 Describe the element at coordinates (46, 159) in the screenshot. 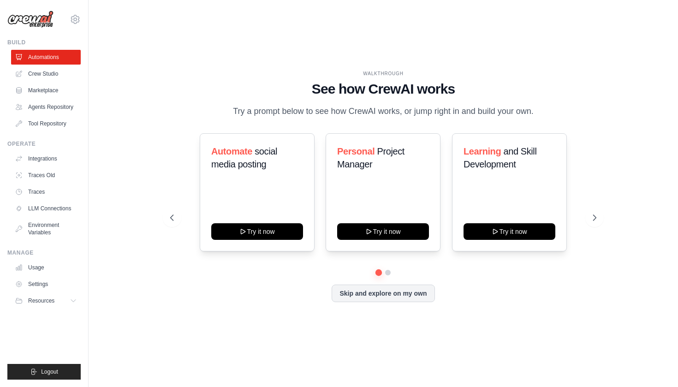

I see `a: Integrations` at that location.